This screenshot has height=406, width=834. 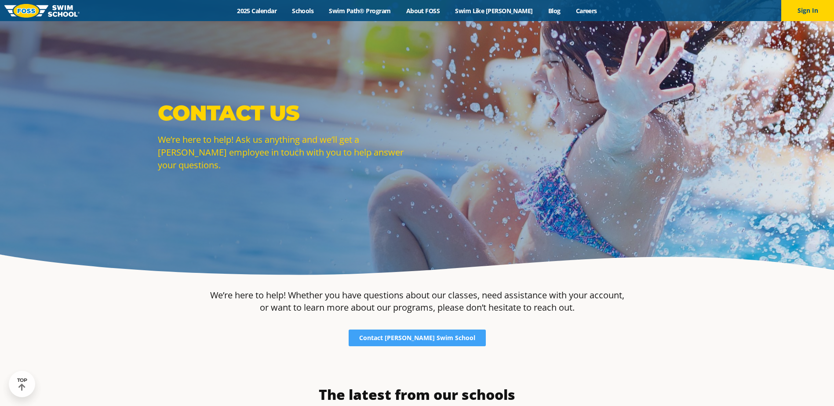 I want to click on a: 2025 Calendar, so click(x=257, y=11).